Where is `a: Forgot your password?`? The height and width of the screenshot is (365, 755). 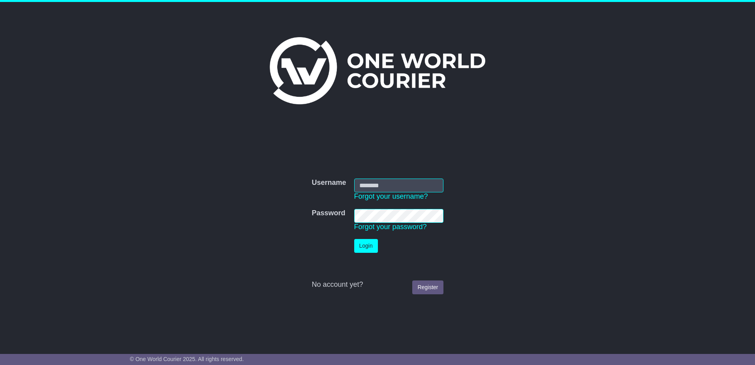
a: Forgot your password? is located at coordinates (390, 227).